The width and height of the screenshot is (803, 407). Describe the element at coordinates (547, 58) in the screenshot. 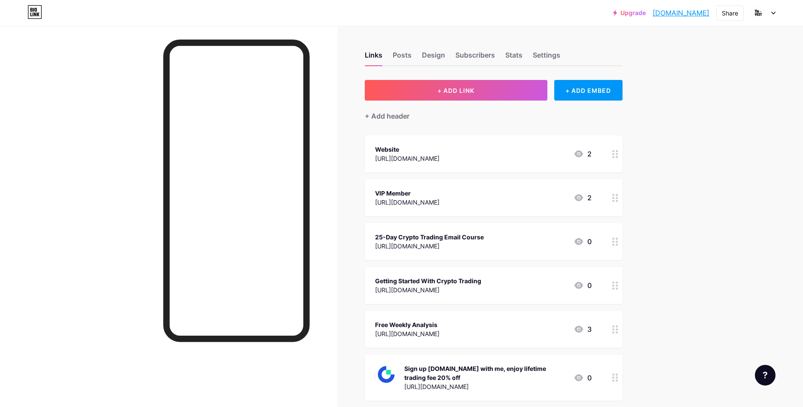

I see `div: Settings` at that location.